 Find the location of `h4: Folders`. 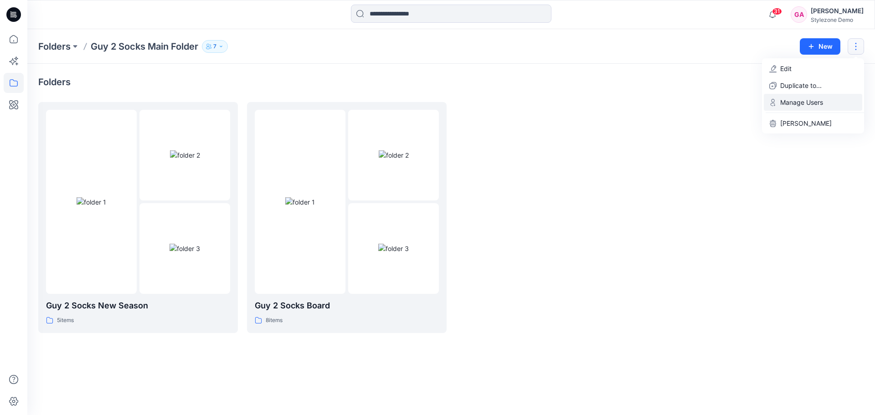

h4: Folders is located at coordinates (54, 82).